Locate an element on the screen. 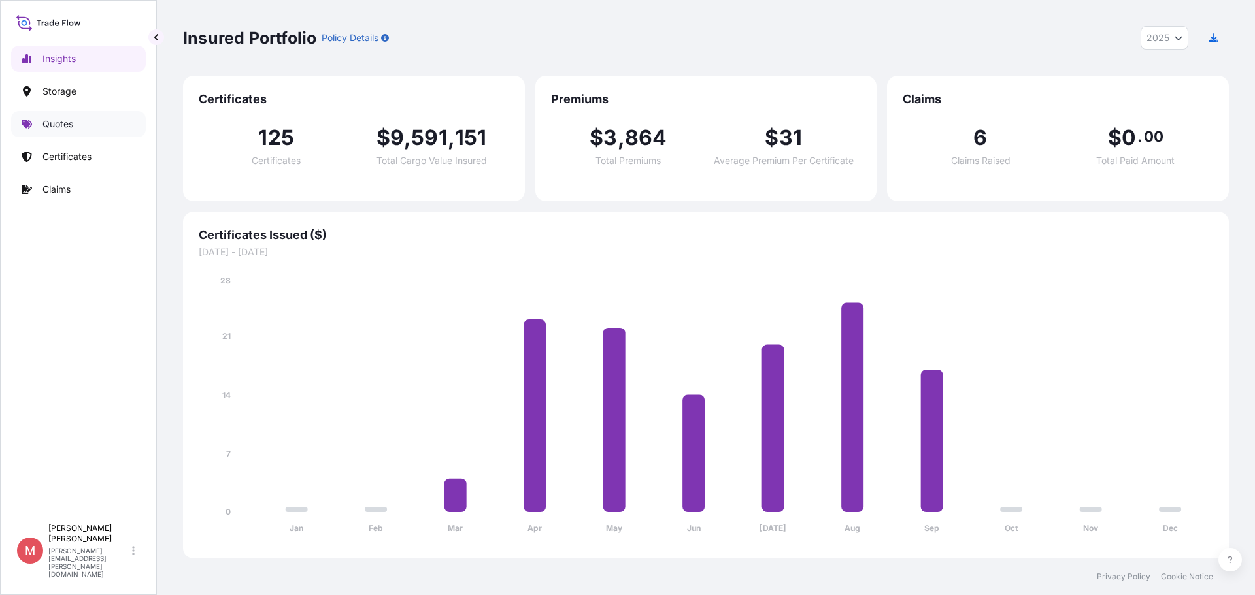 This screenshot has height=595, width=1255. span: Total Paid Amount is located at coordinates (1135, 161).